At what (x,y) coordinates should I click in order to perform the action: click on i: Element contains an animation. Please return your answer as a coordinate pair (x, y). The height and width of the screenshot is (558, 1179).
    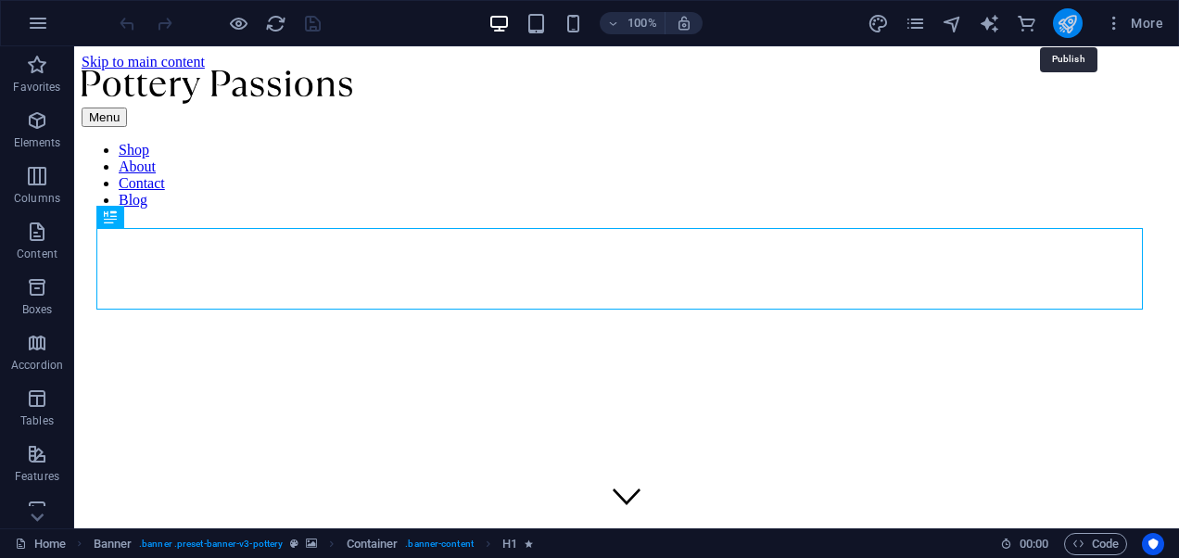
    Looking at the image, I should click on (528, 543).